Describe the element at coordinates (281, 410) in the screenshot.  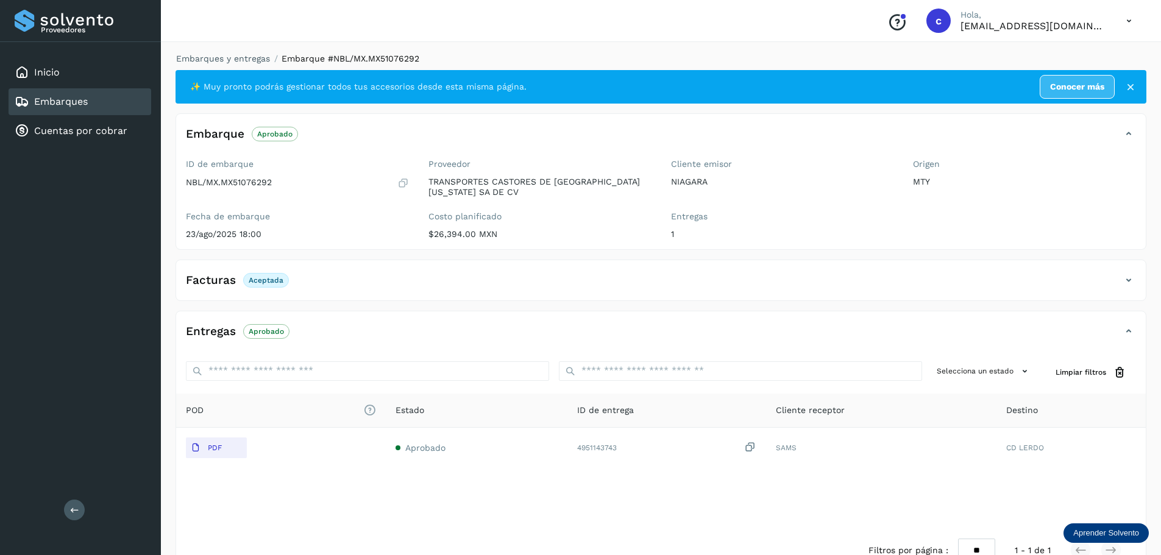
I see `span: POD` at that location.